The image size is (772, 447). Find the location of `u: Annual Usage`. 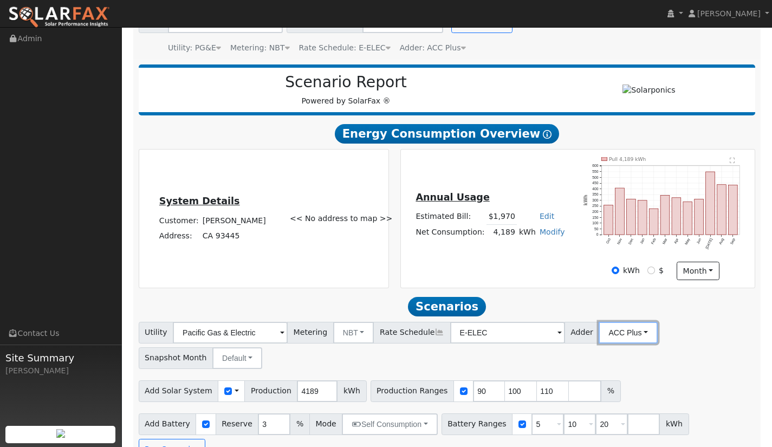

u: Annual Usage is located at coordinates (452, 197).